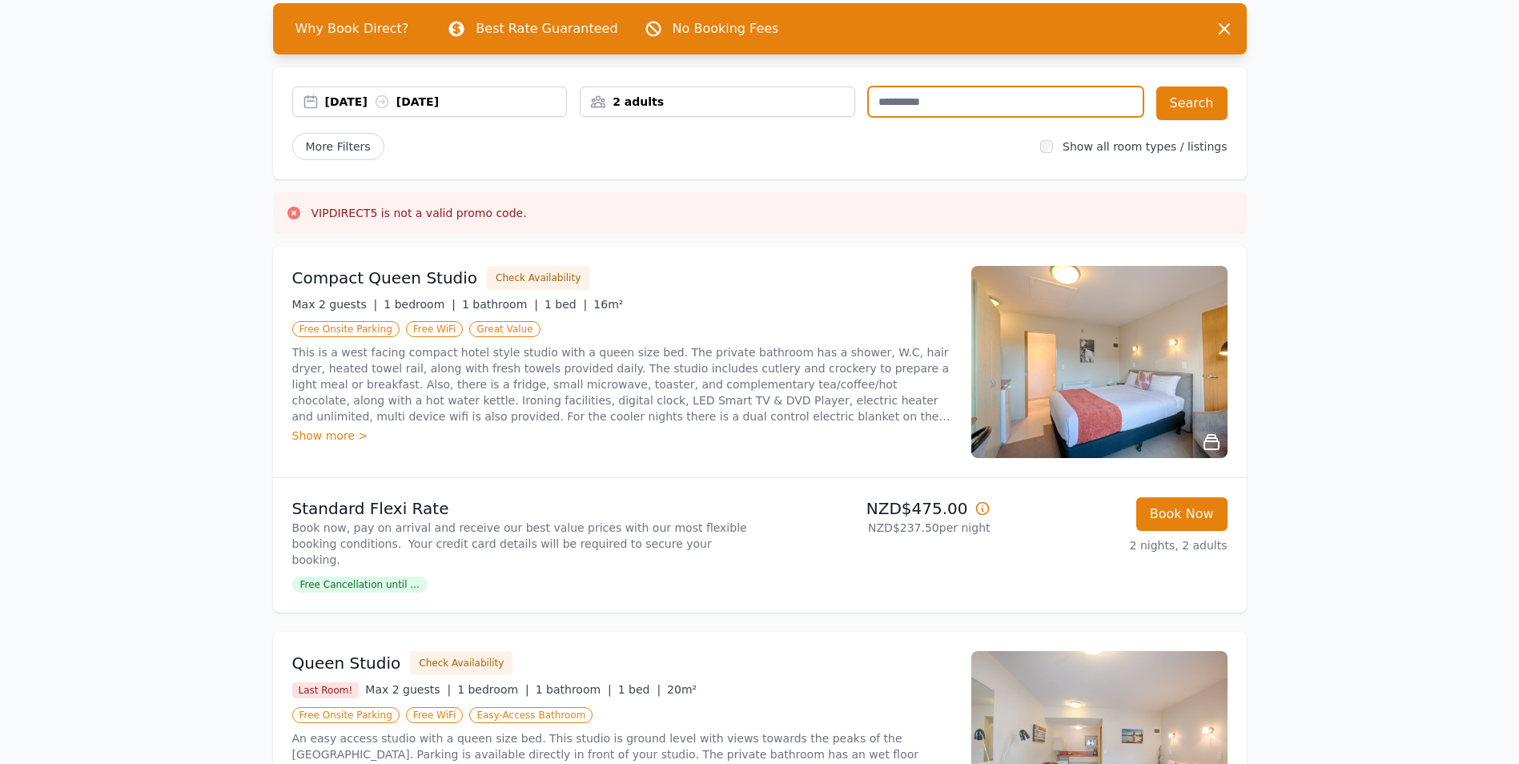 Image resolution: width=1519 pixels, height=764 pixels. What do you see at coordinates (1192, 103) in the screenshot?
I see `button: Search` at bounding box center [1192, 103].